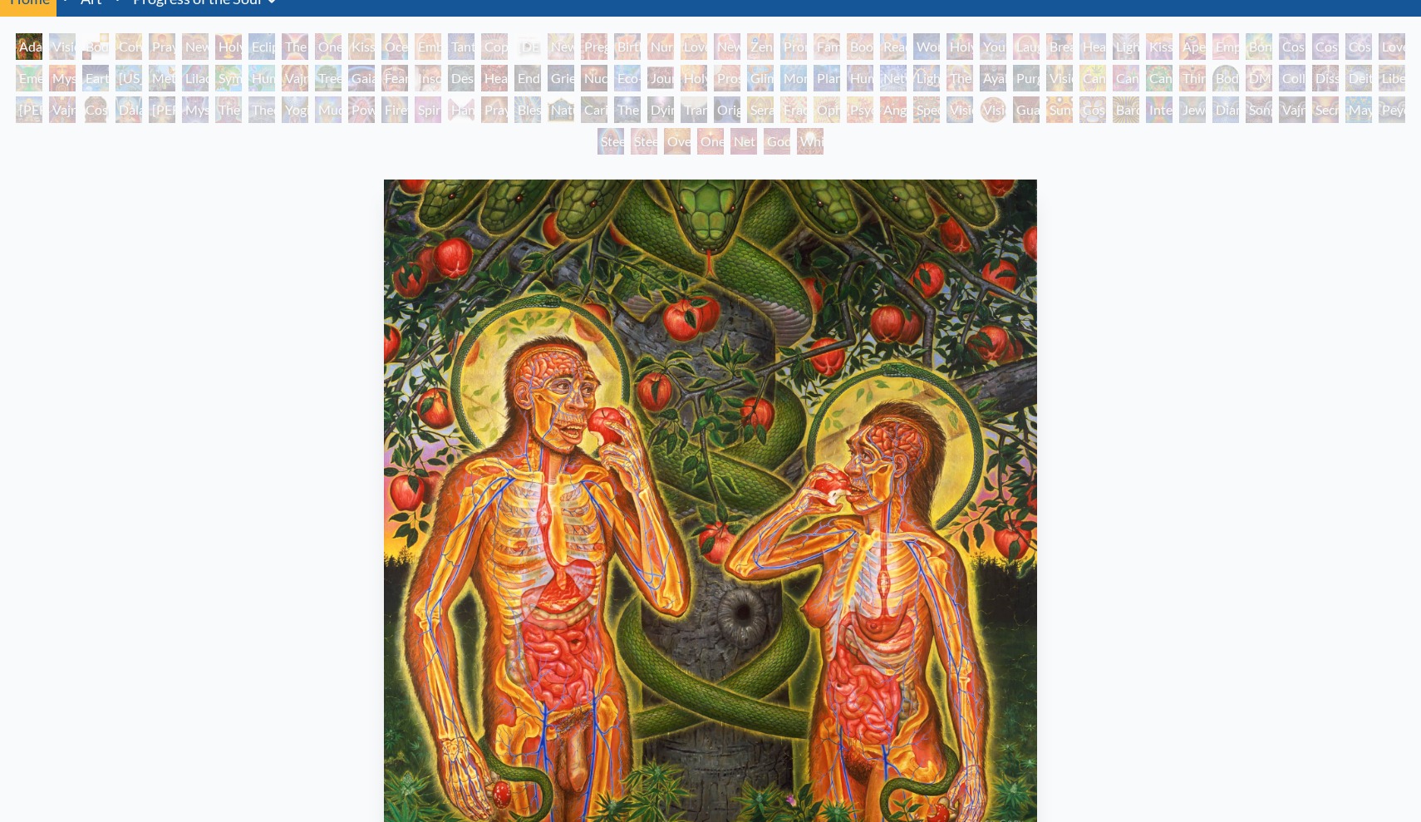 This screenshot has width=1421, height=822. Describe the element at coordinates (893, 78) in the screenshot. I see `div: Networks` at that location.